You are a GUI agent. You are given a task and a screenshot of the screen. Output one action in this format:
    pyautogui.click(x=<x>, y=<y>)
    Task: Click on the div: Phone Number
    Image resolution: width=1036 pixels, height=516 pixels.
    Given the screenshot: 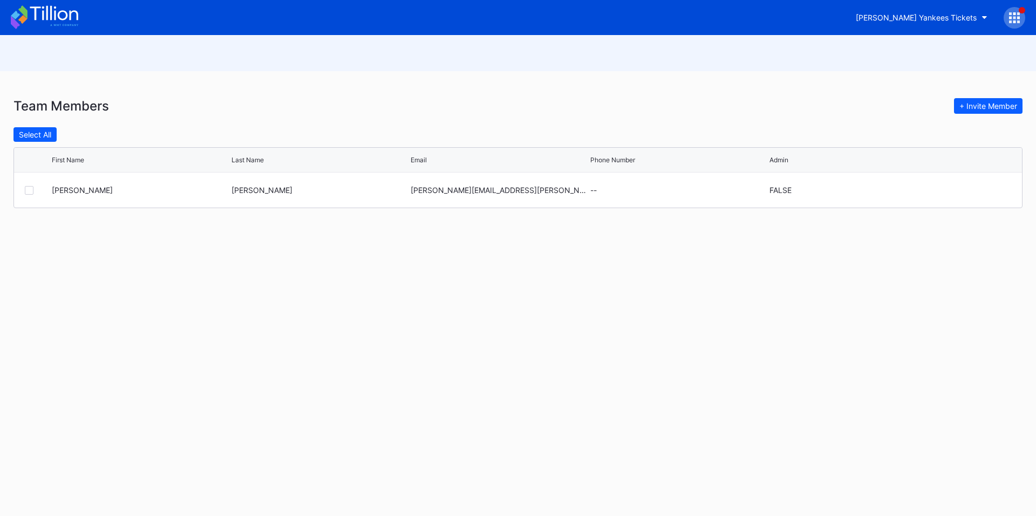 What is the action you would take?
    pyautogui.click(x=612, y=160)
    